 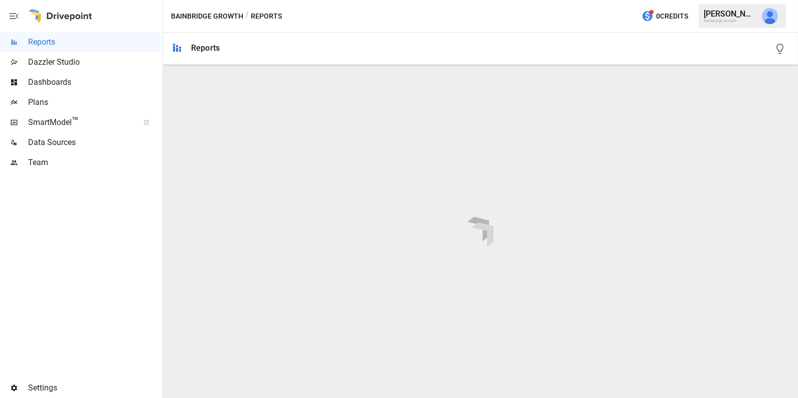 I want to click on div: Julie Wilton, so click(x=770, y=16).